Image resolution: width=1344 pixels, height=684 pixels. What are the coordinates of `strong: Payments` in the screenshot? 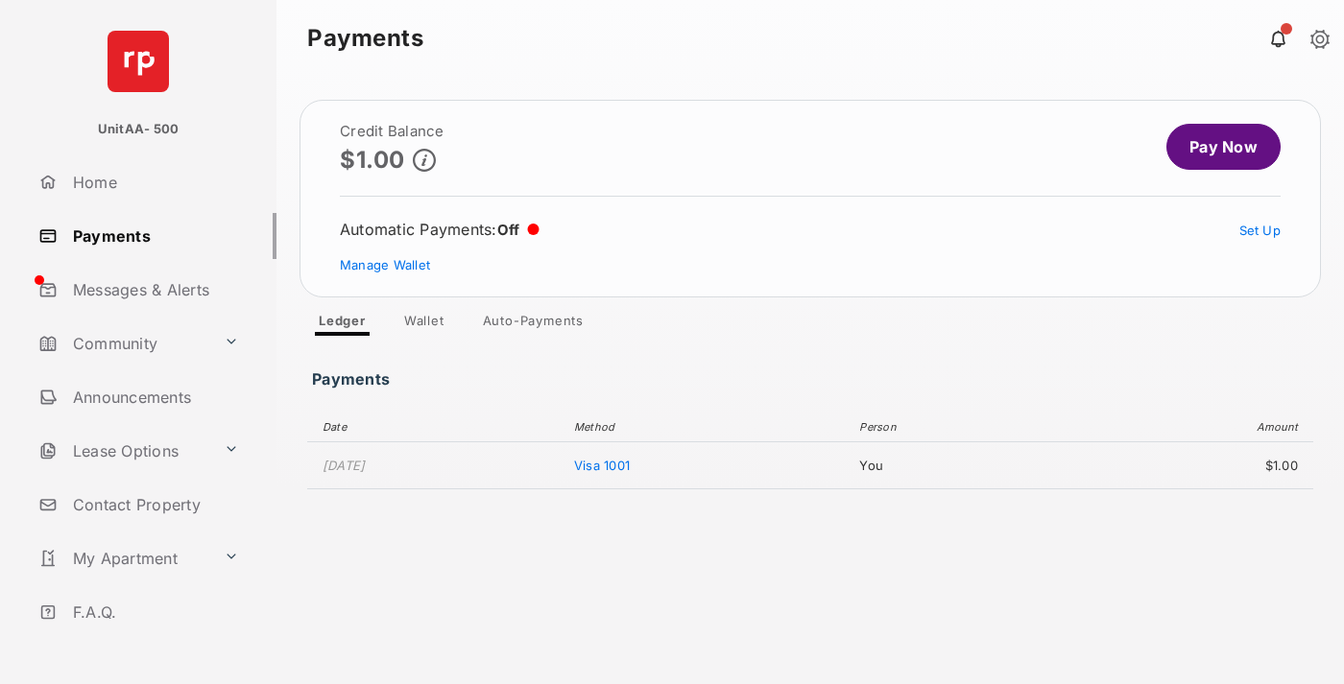 It's located at (365, 38).